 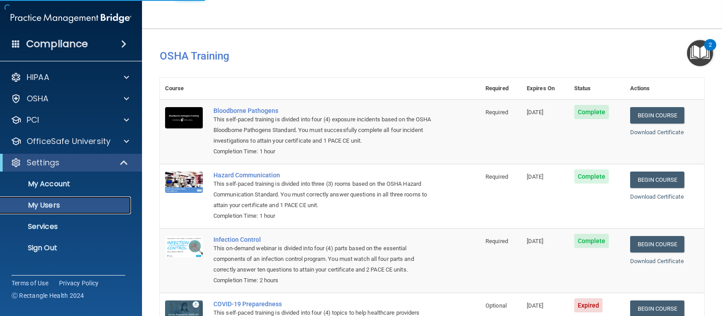 I want to click on p: HIPAA, so click(x=38, y=77).